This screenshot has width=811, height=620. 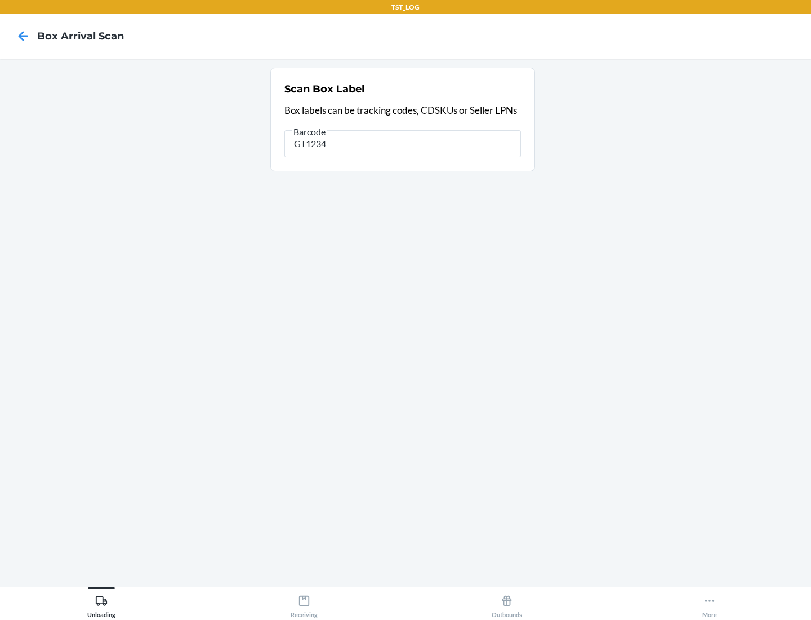 What do you see at coordinates (403, 144) in the screenshot?
I see `input: Barcode` at bounding box center [403, 144].